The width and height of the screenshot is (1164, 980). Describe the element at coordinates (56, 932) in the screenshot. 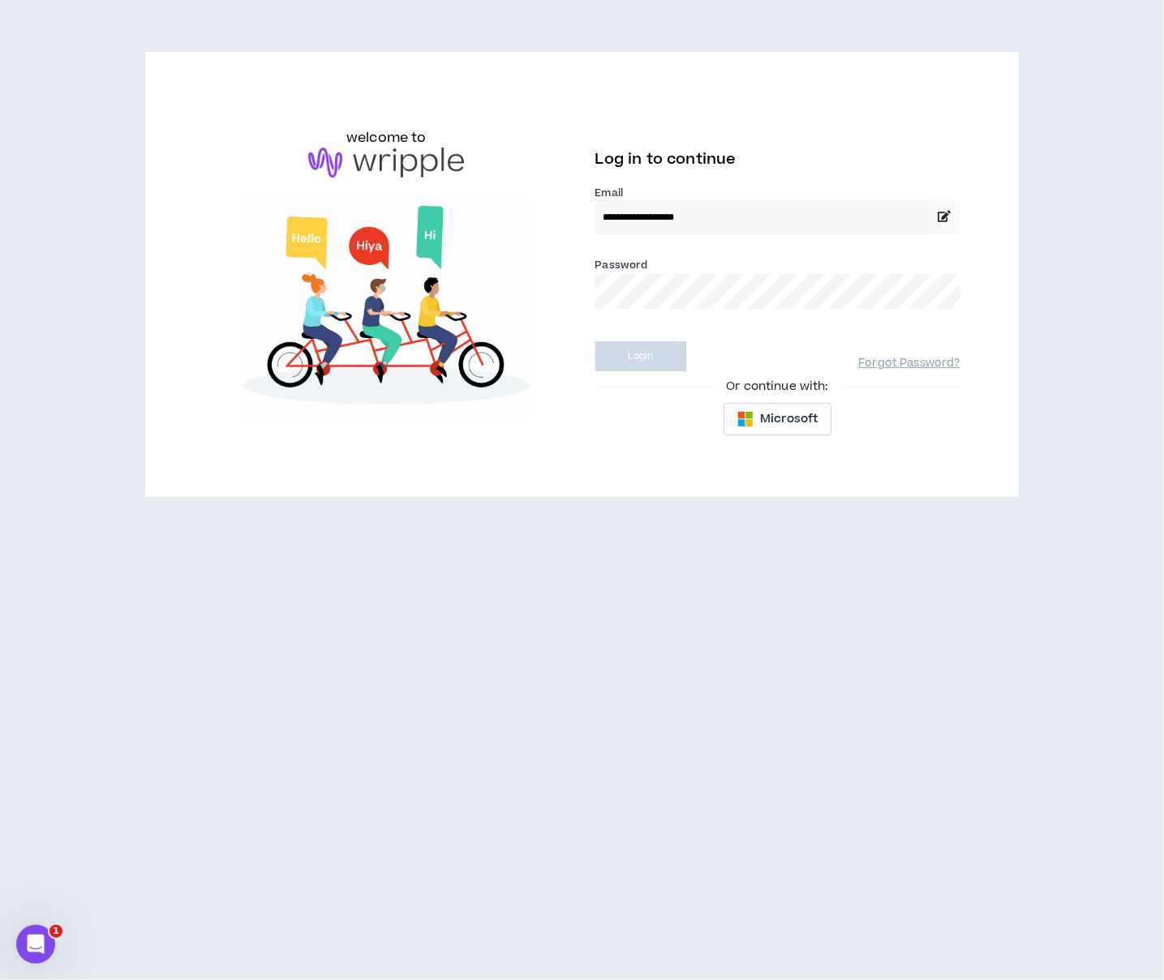

I see `span: 1` at that location.